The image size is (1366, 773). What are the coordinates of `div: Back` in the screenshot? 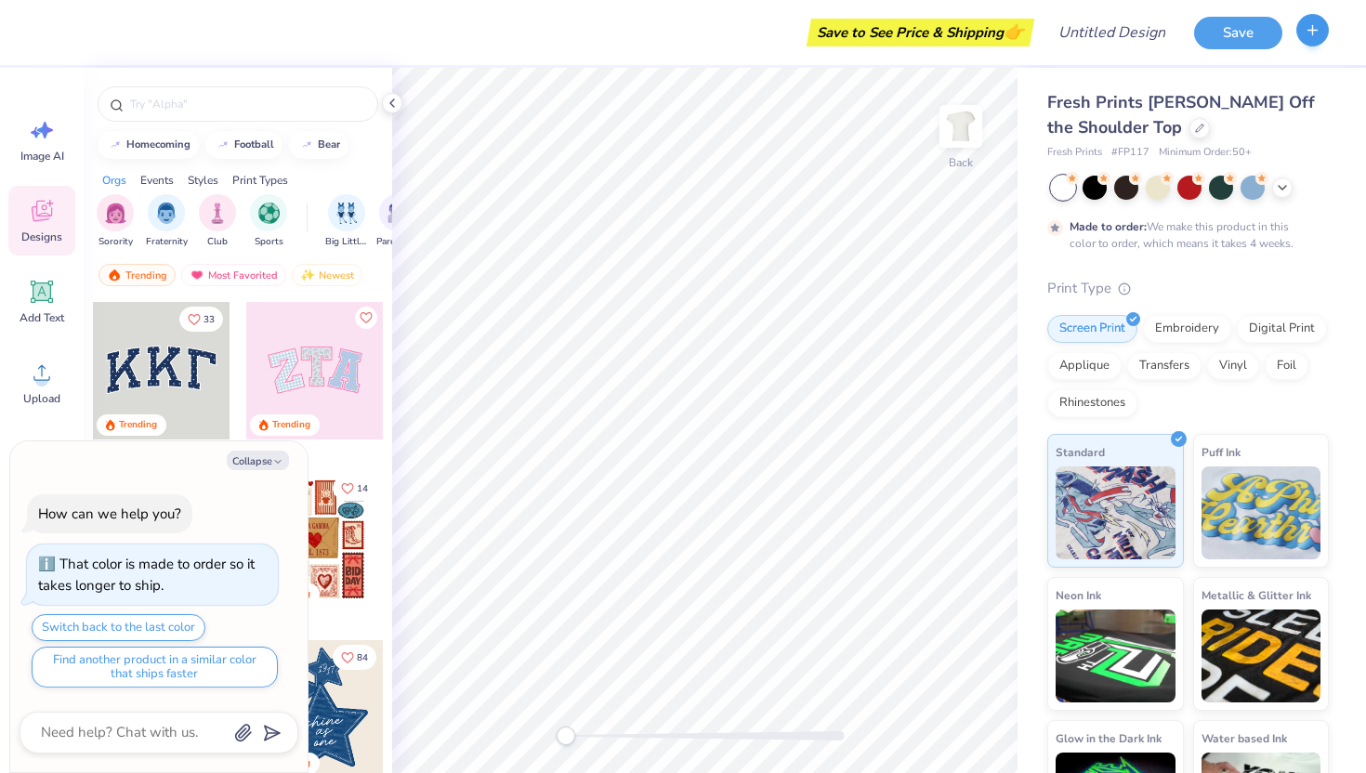 It's located at (961, 163).